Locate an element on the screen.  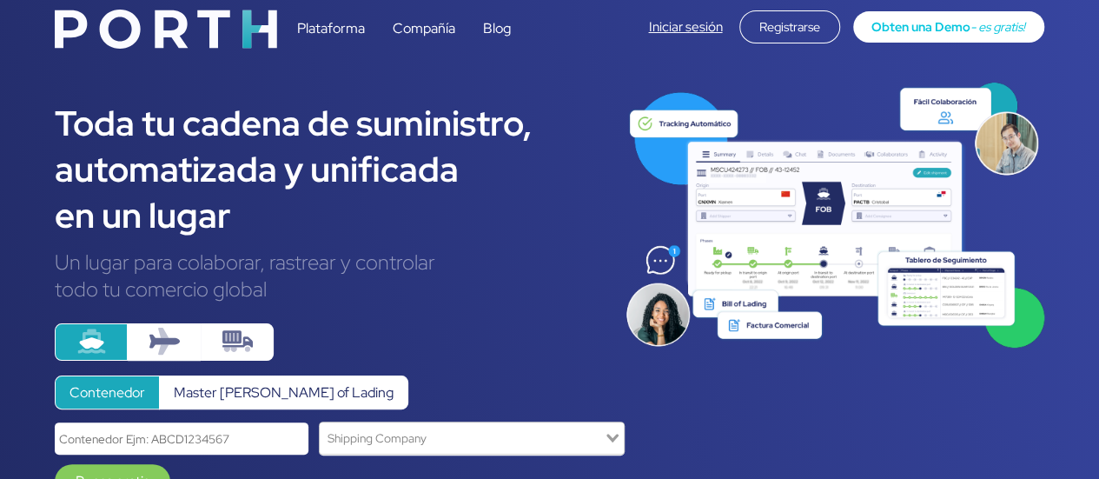
div: automatizada y unificada is located at coordinates (327, 169).